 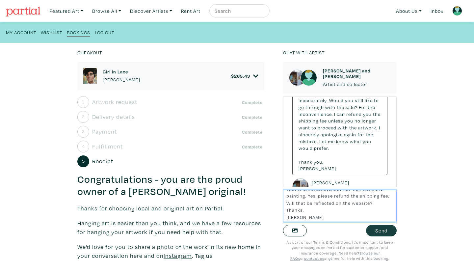 What do you see at coordinates (83, 102) in the screenshot?
I see `small: 1` at bounding box center [83, 102].